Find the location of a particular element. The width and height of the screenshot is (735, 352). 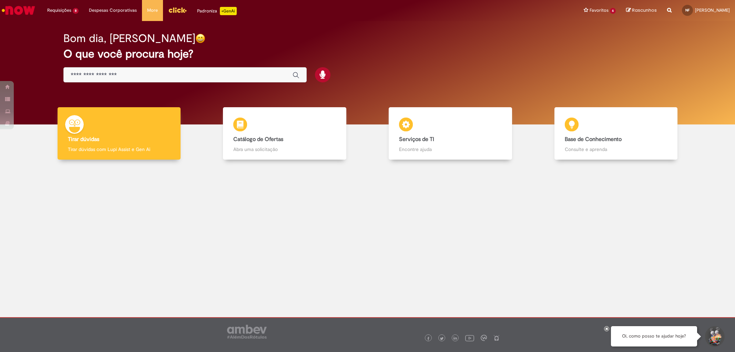

div: Oi, como posso te ajudar hoje? is located at coordinates (654, 336).